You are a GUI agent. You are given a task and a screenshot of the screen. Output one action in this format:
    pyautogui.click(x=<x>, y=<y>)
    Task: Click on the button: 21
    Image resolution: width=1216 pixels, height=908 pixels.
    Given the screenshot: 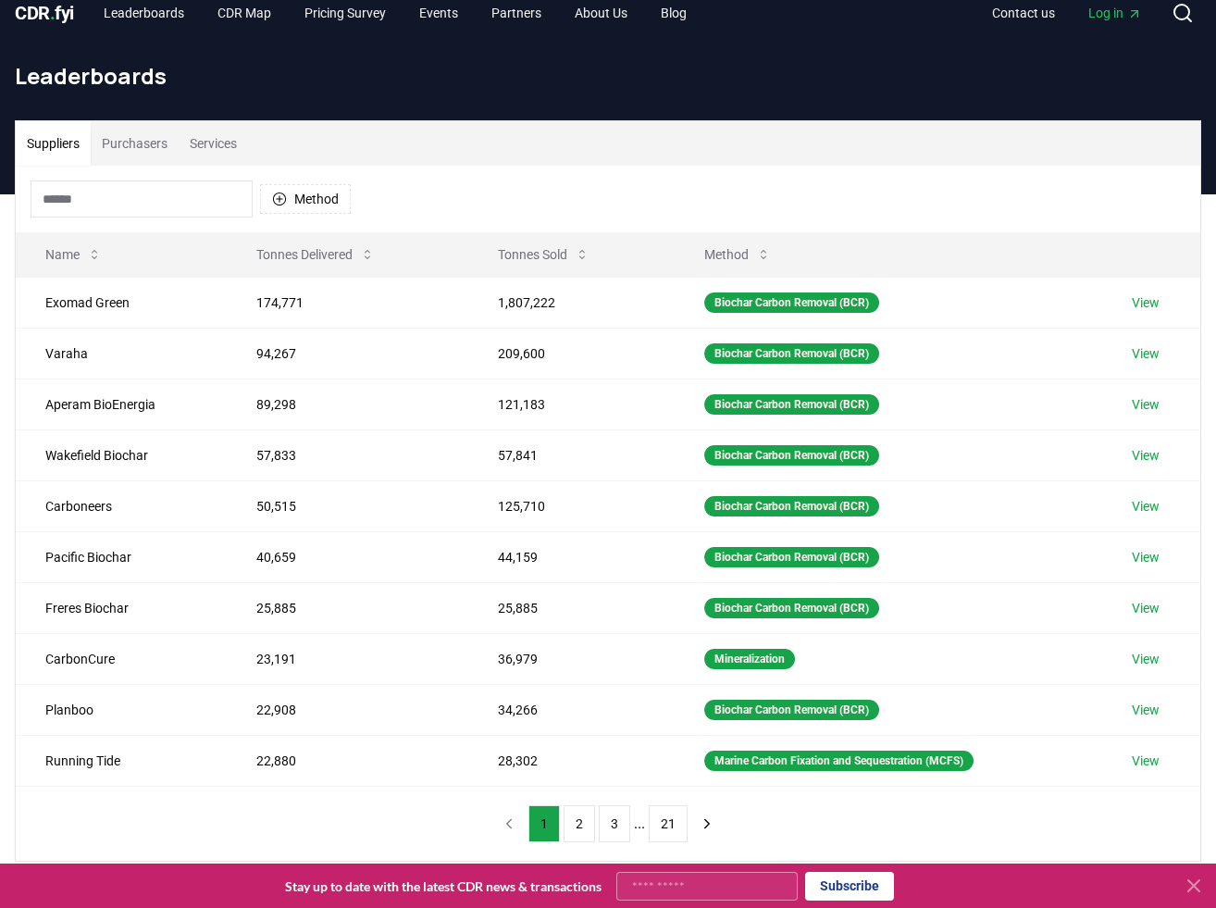 What is the action you would take?
    pyautogui.click(x=668, y=823)
    